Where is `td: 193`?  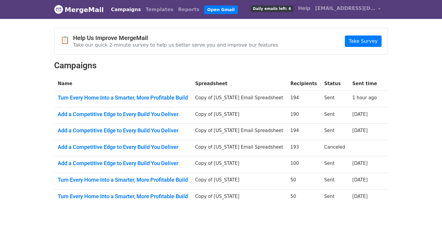 td: 193 is located at coordinates (304, 148).